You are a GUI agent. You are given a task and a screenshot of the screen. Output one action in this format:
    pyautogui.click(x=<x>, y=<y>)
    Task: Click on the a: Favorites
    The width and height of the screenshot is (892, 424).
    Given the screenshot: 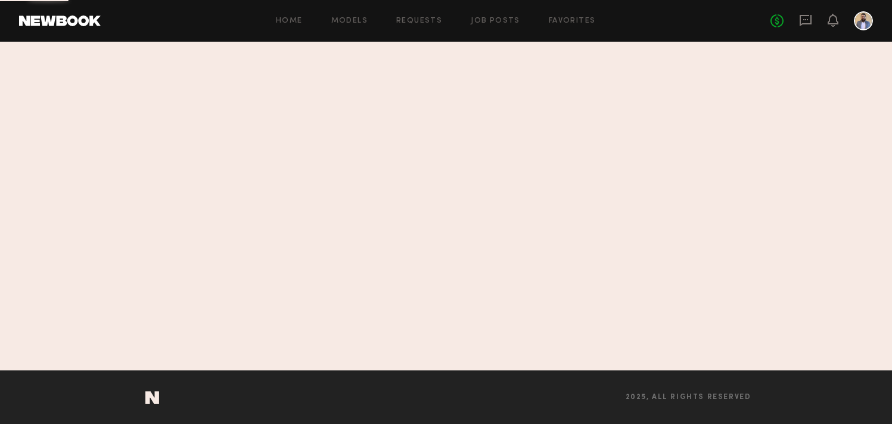 What is the action you would take?
    pyautogui.click(x=572, y=21)
    